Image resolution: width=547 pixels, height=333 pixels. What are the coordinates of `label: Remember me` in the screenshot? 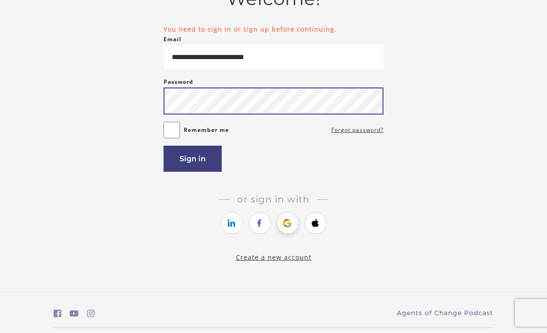 It's located at (206, 130).